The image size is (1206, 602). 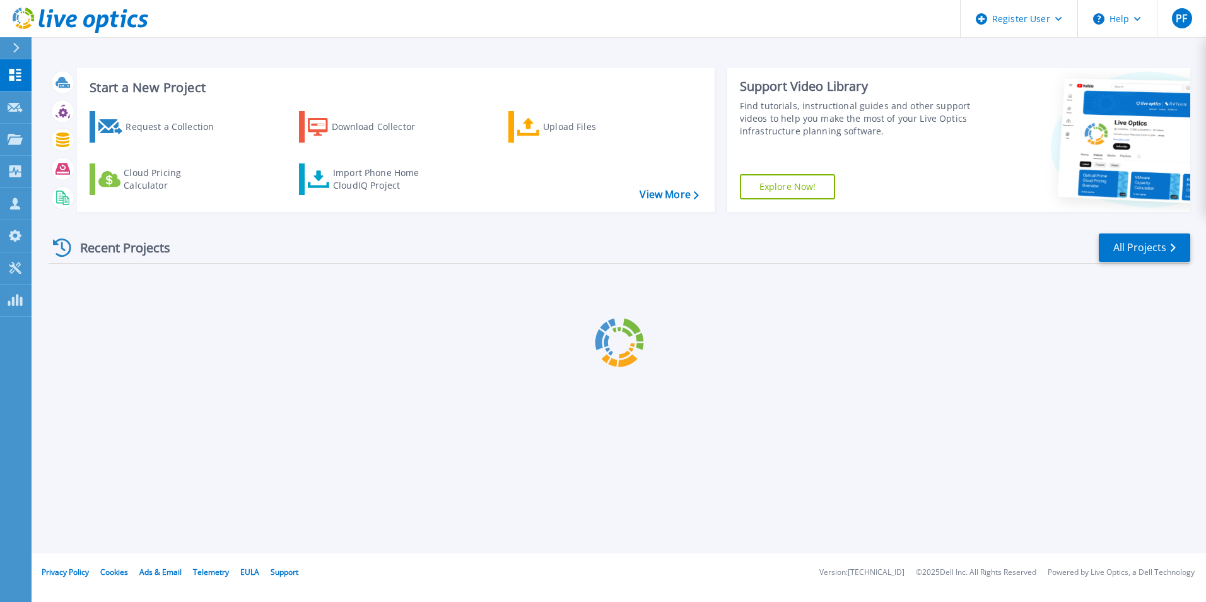 I want to click on a: Cookies, so click(x=114, y=571).